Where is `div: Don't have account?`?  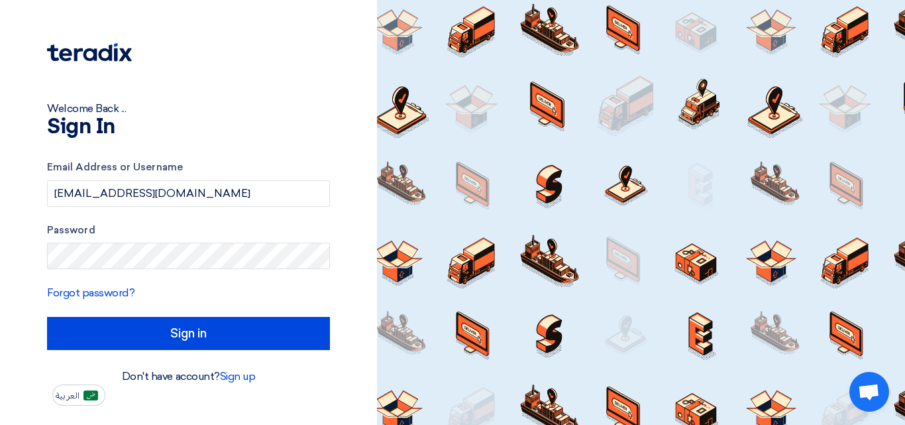 div: Don't have account? is located at coordinates (188, 376).